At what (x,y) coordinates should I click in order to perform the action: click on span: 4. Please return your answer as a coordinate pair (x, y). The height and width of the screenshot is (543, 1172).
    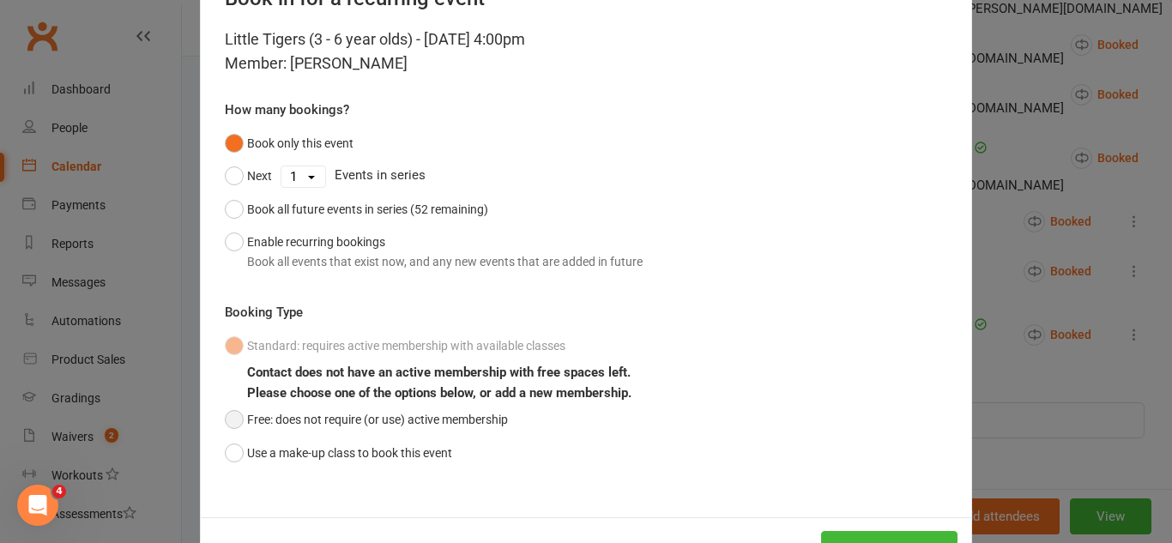
    Looking at the image, I should click on (59, 492).